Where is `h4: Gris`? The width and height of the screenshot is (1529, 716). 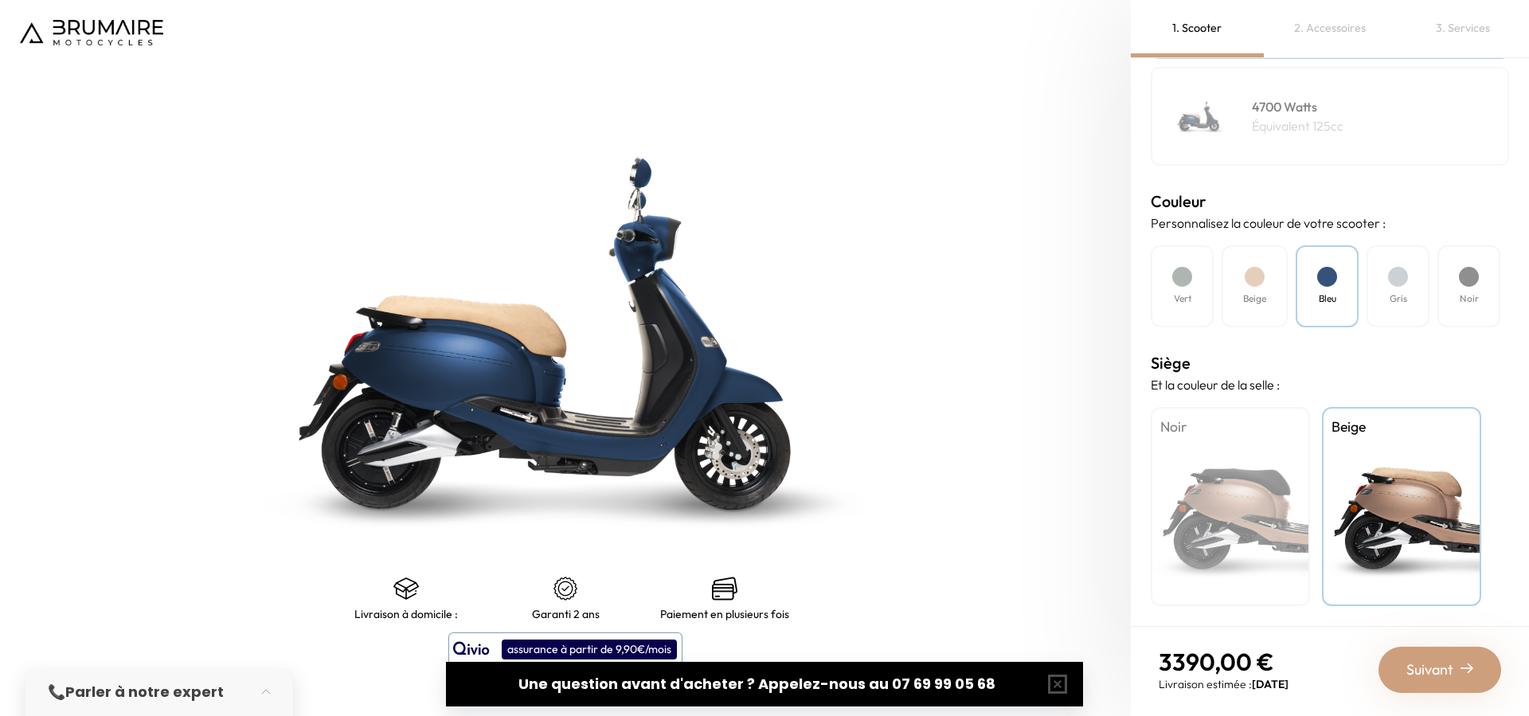
h4: Gris is located at coordinates (1398, 299).